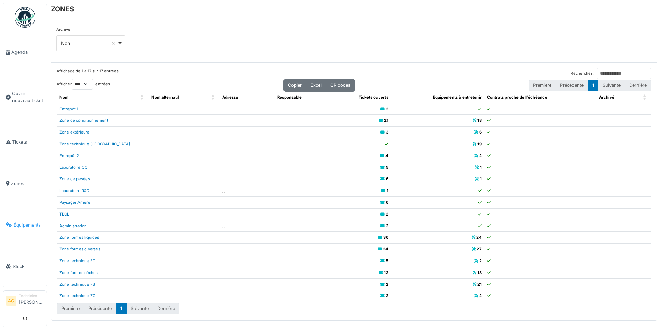 This screenshot has height=330, width=661. I want to click on span: Équipements à entretenir, so click(457, 97).